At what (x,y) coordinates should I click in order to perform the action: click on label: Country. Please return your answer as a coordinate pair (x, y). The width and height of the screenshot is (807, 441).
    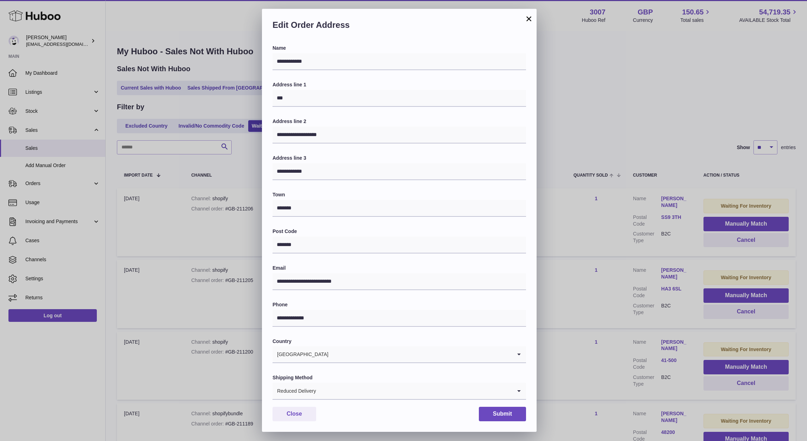
    Looking at the image, I should click on (399, 341).